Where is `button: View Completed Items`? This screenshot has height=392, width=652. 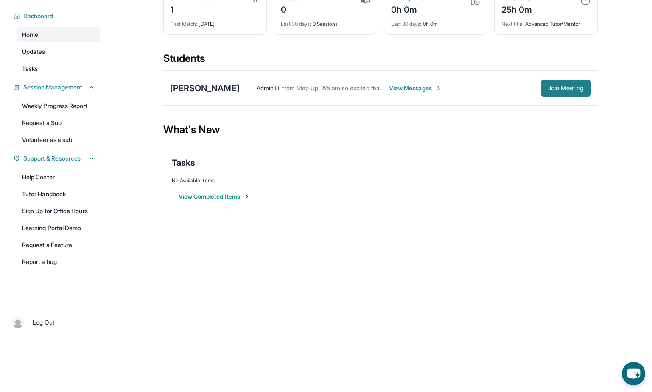
button: View Completed Items is located at coordinates (214, 197).